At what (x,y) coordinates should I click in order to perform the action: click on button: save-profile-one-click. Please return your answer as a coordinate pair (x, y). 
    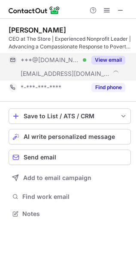
    Looking at the image, I should click on (69, 116).